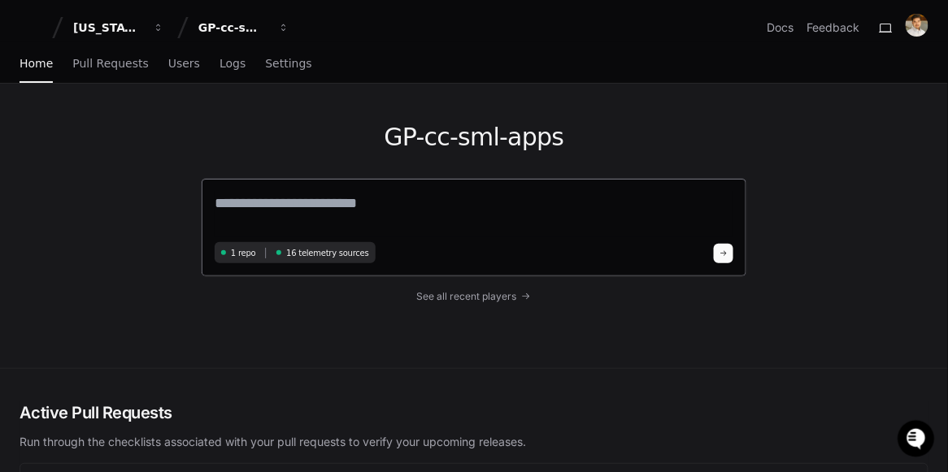  I want to click on div: GP-cc-sml-apps, so click(233, 28).